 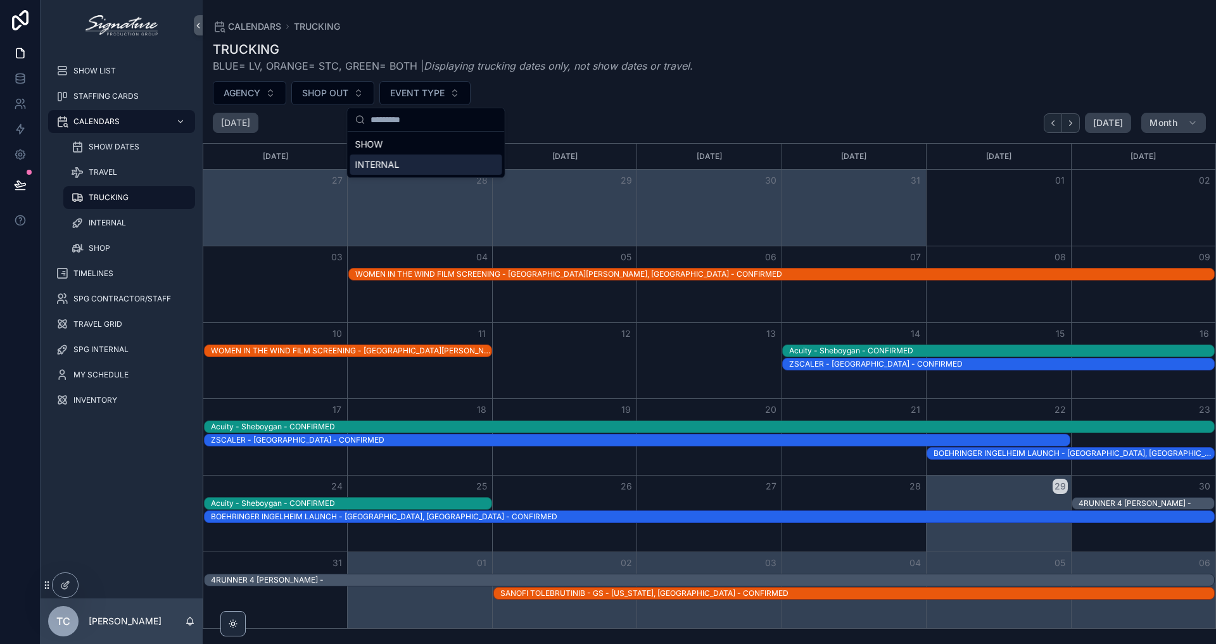 I want to click on button: 25, so click(x=482, y=487).